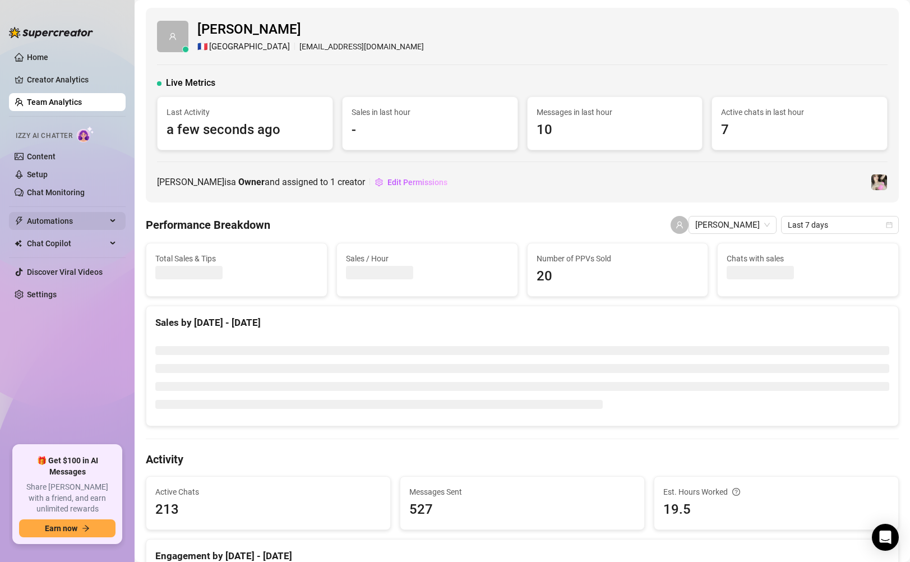  I want to click on span: Live Metrics, so click(191, 83).